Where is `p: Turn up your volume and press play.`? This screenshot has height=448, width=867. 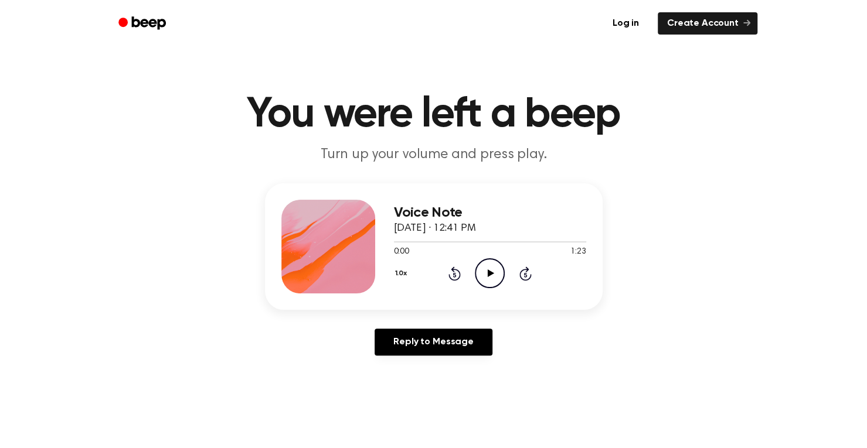
p: Turn up your volume and press play. is located at coordinates (434, 155).